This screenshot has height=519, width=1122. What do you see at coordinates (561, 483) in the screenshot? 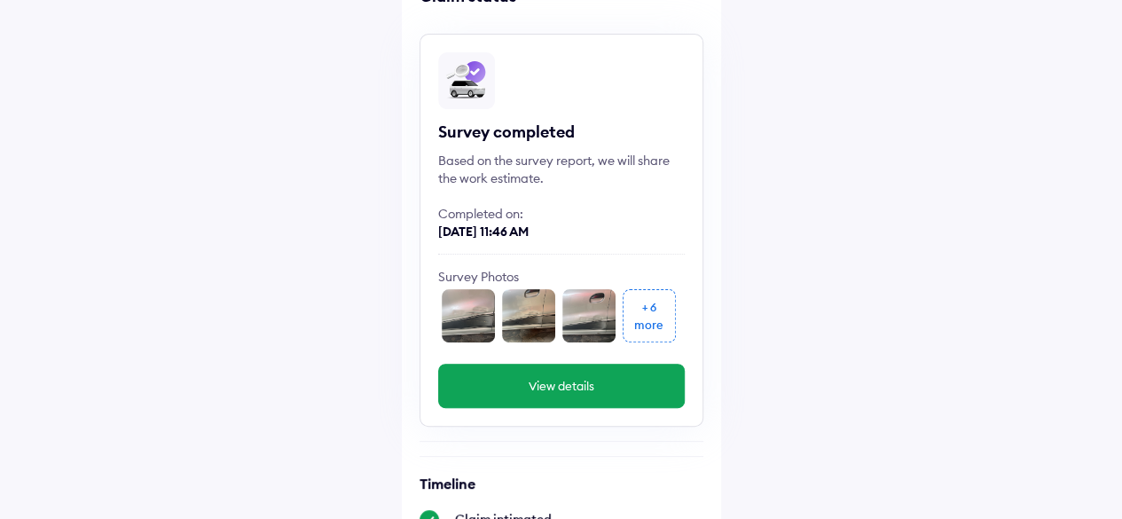
I see `h6: Timeline` at bounding box center [561, 483].